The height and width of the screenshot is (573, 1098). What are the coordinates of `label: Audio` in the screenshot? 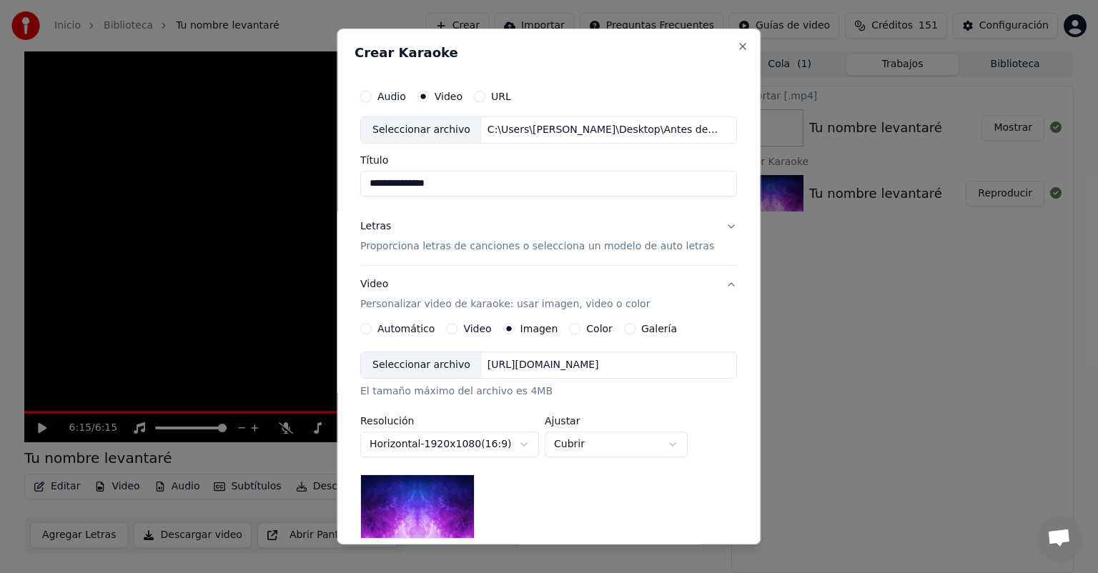 It's located at (392, 97).